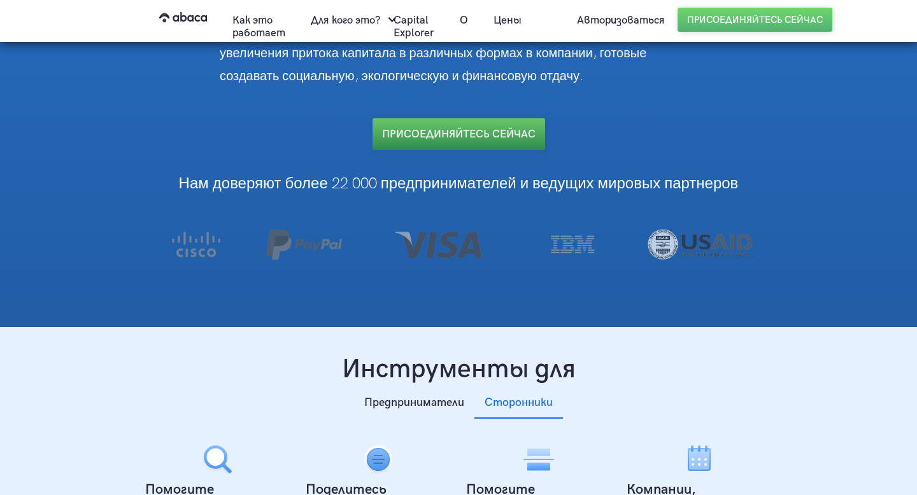 The height and width of the screenshot is (495, 917). Describe the element at coordinates (258, 27) in the screenshot. I see `font: Как это работает` at that location.